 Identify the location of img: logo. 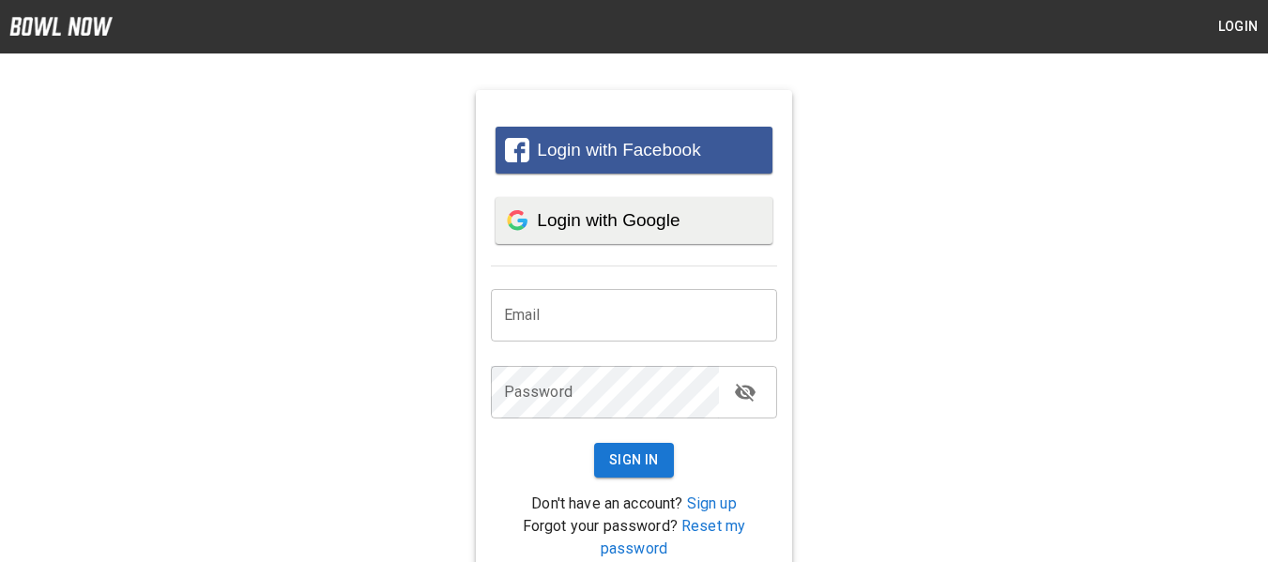
(61, 26).